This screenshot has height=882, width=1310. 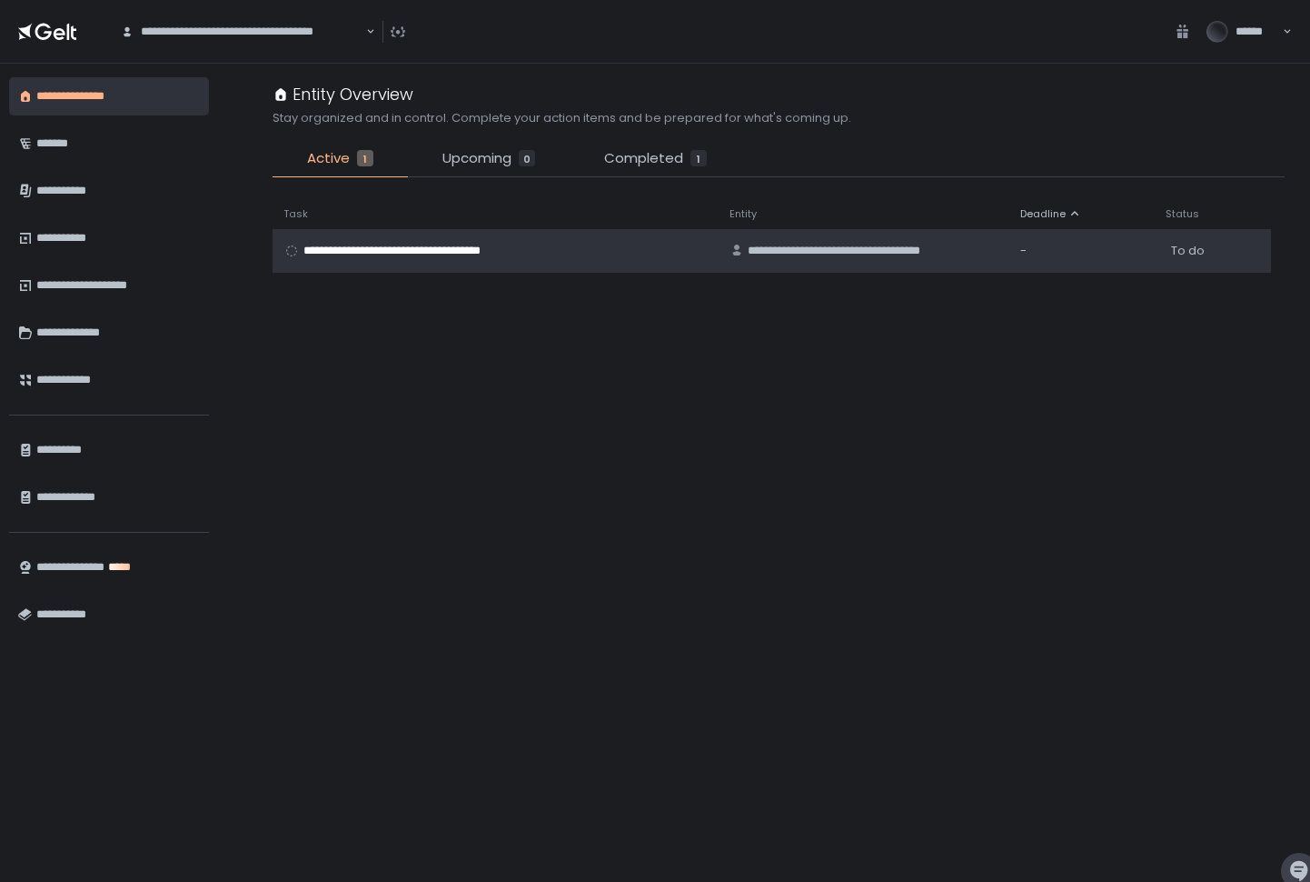 What do you see at coordinates (328, 158) in the screenshot?
I see `span: Active` at bounding box center [328, 158].